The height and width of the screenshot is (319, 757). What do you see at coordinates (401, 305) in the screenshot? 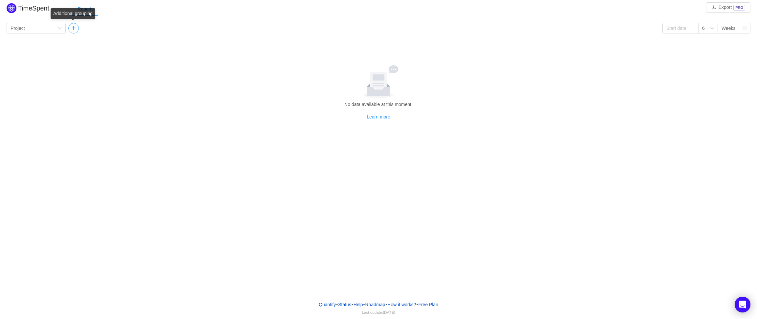
I see `button: How it works?` at bounding box center [401, 305].